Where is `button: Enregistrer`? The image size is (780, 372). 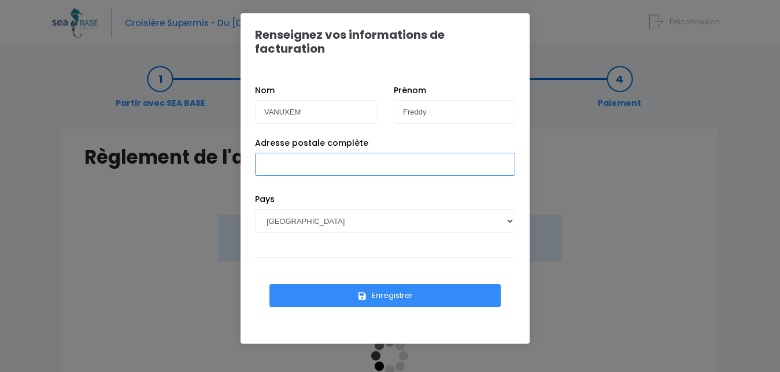 button: Enregistrer is located at coordinates (385, 296).